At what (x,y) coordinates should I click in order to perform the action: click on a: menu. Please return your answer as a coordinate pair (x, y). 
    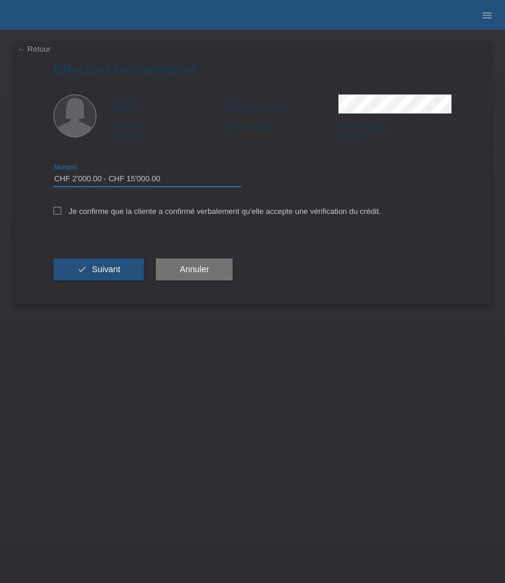
    Looking at the image, I should click on (487, 15).